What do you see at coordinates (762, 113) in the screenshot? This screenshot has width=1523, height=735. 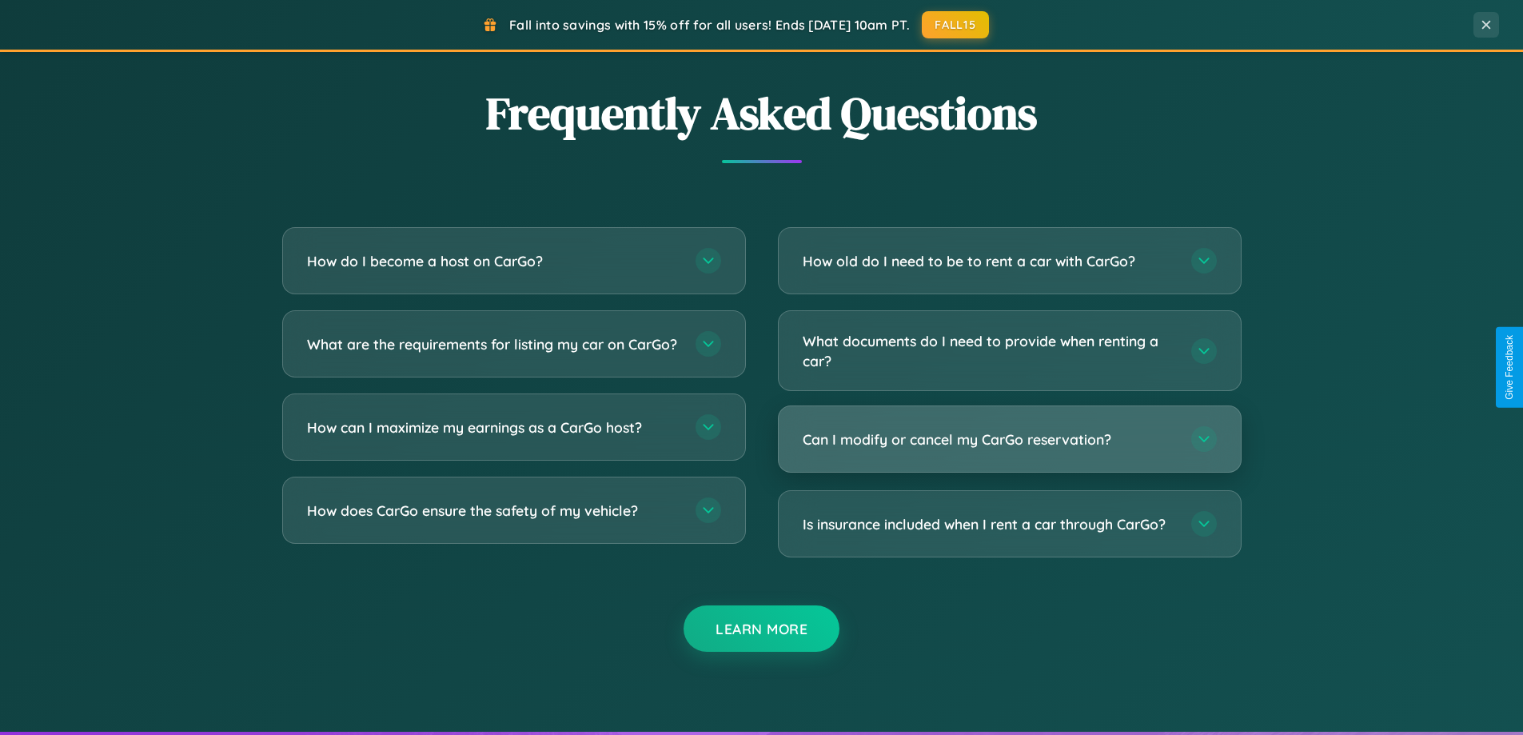 I see `h2: Frequently Asked Questions` at bounding box center [762, 113].